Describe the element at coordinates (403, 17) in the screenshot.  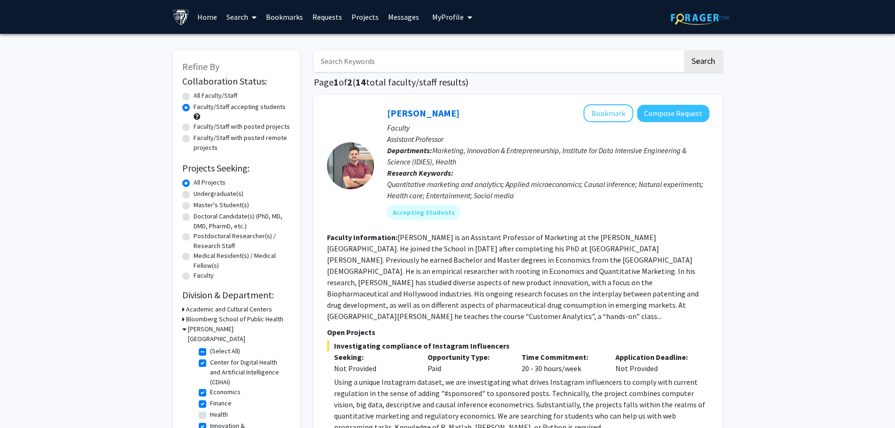
I see `a: Messages` at that location.